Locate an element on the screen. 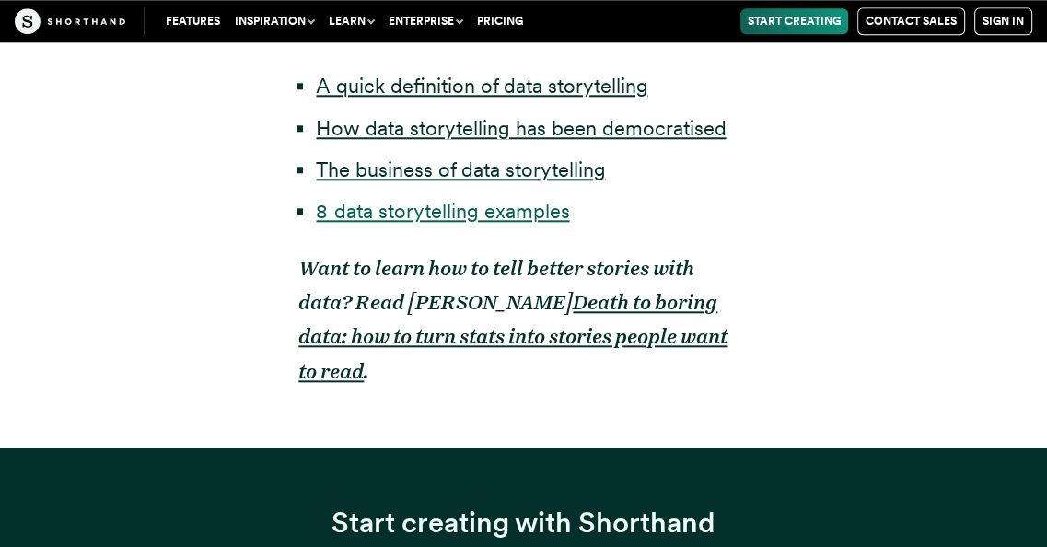  button: Enterprise is located at coordinates (426, 21).